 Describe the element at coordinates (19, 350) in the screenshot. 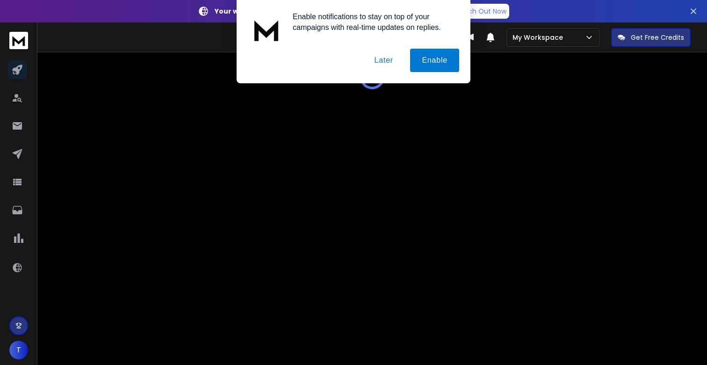

I see `span: T` at that location.